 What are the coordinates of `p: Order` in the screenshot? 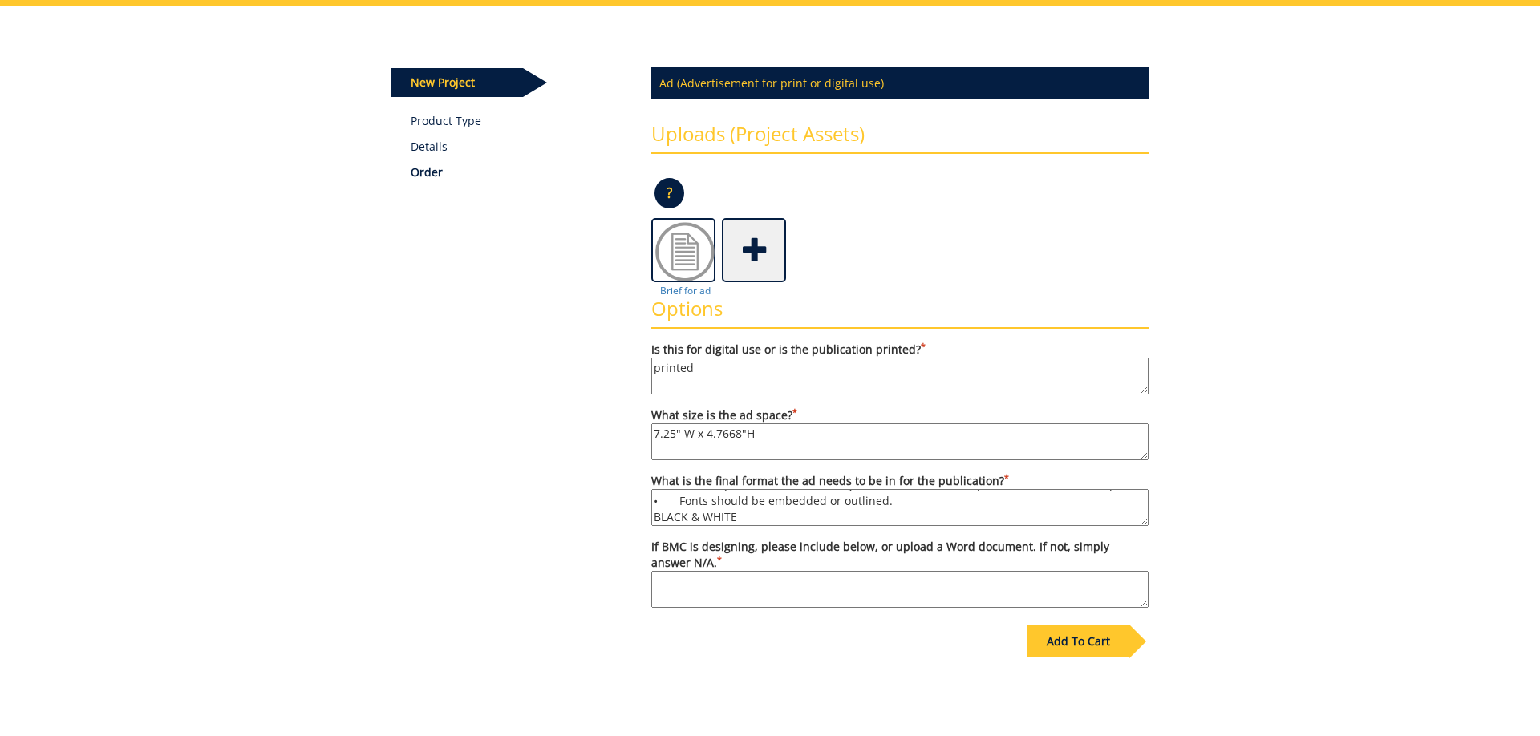 It's located at (519, 172).